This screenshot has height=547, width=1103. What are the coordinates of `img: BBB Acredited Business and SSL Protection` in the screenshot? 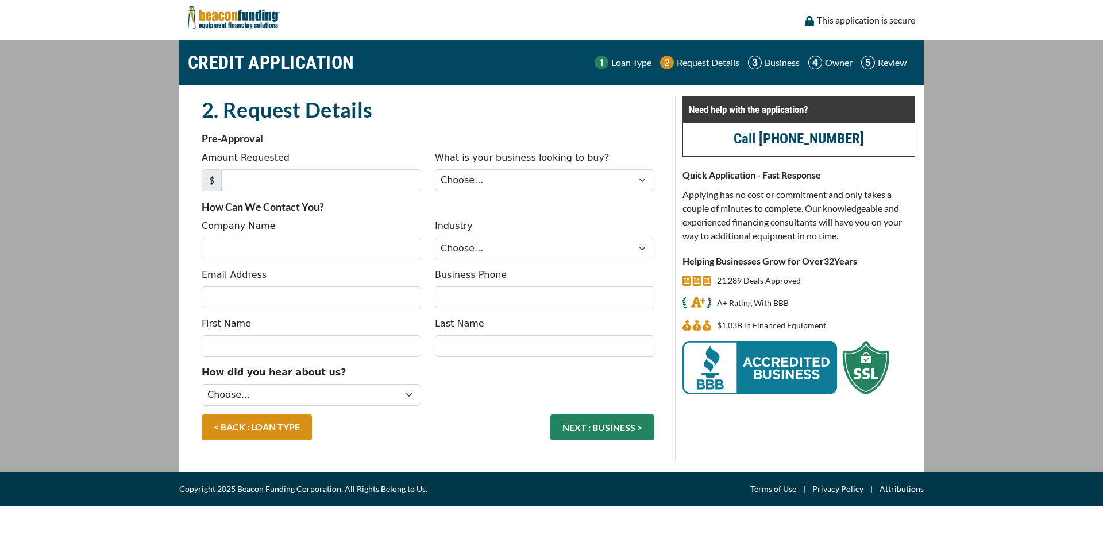 It's located at (786, 368).